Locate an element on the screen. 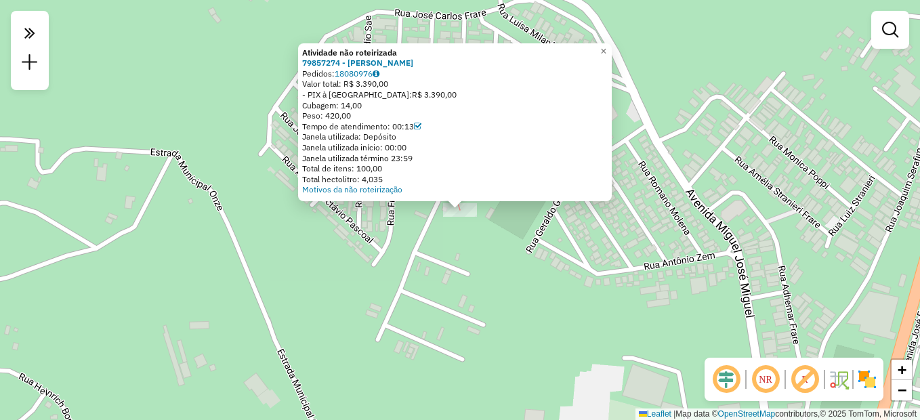 This screenshot has width=920, height=420. img: Fluxo de ruas is located at coordinates (838, 379).